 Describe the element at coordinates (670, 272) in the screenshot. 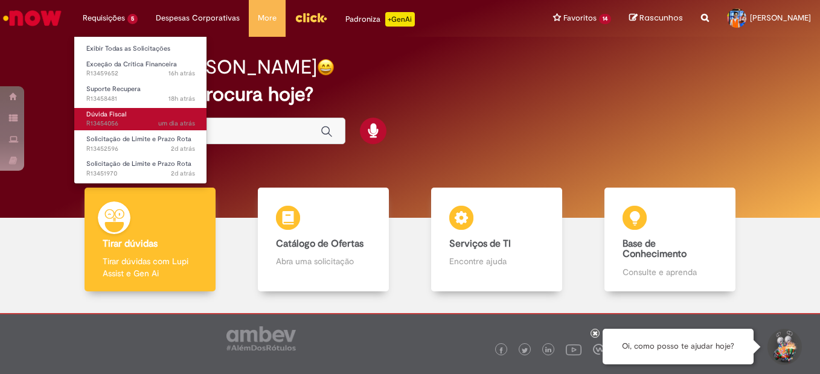

I see `p: Consulte e aprenda` at that location.